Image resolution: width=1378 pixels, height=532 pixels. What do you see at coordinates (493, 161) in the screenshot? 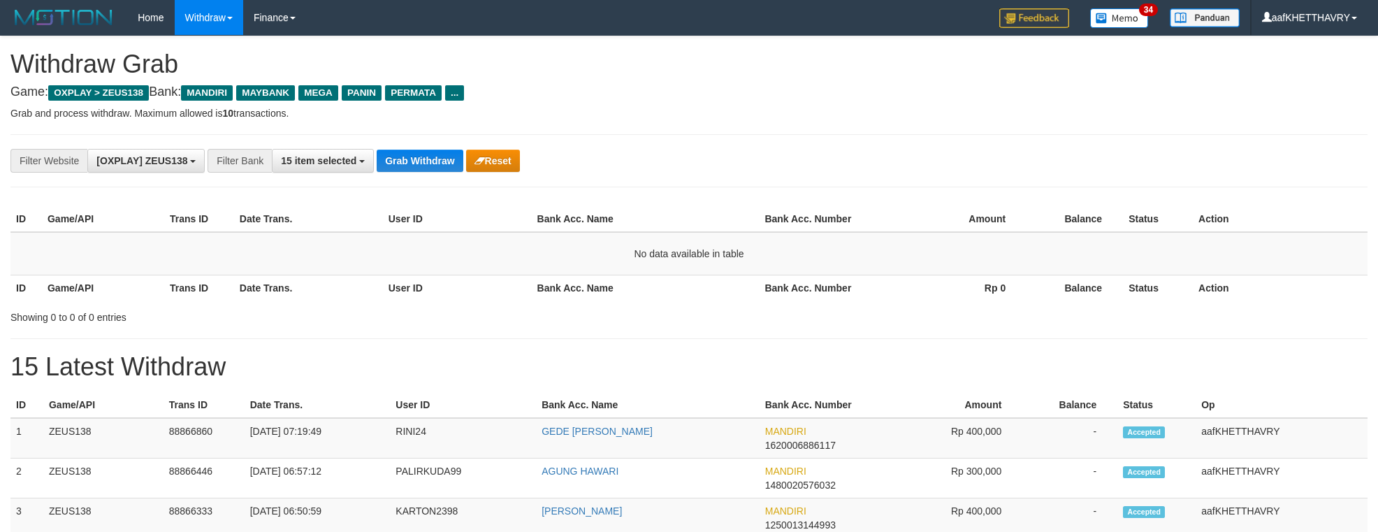
I see `button: Reset` at bounding box center [493, 161].